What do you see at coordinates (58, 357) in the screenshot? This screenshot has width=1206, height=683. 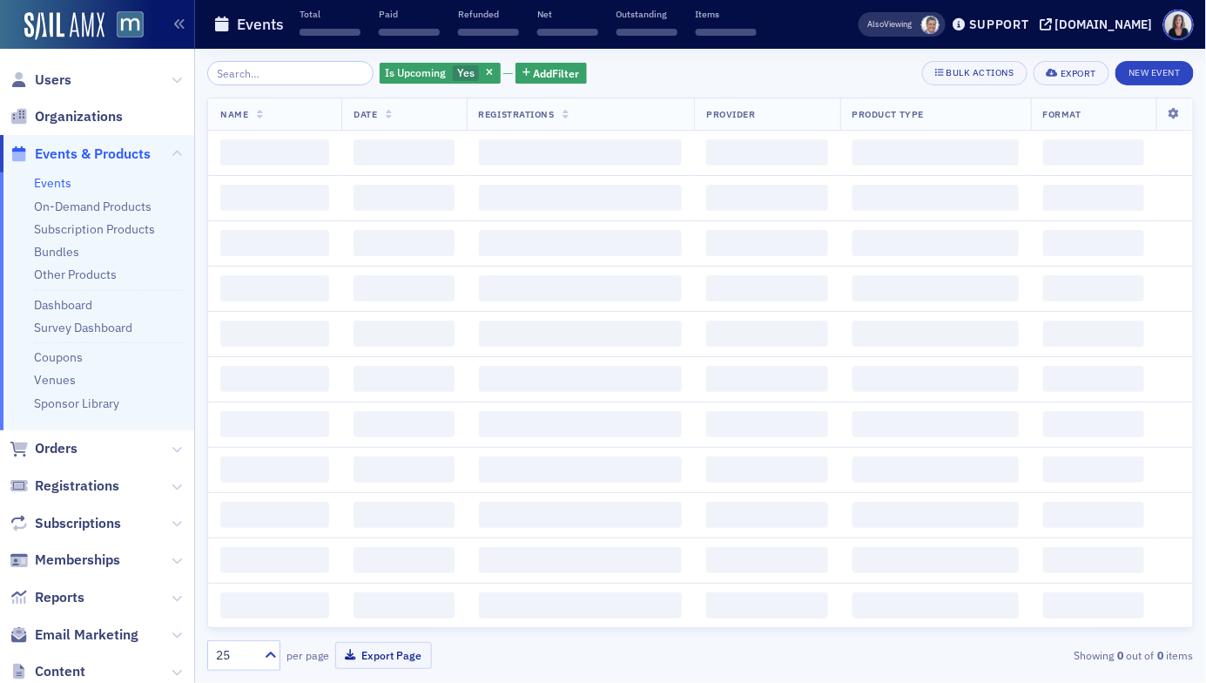 I see `a: Coupons` at bounding box center [58, 357].